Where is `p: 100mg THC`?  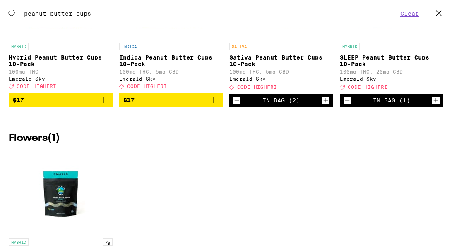 p: 100mg THC is located at coordinates (60, 72).